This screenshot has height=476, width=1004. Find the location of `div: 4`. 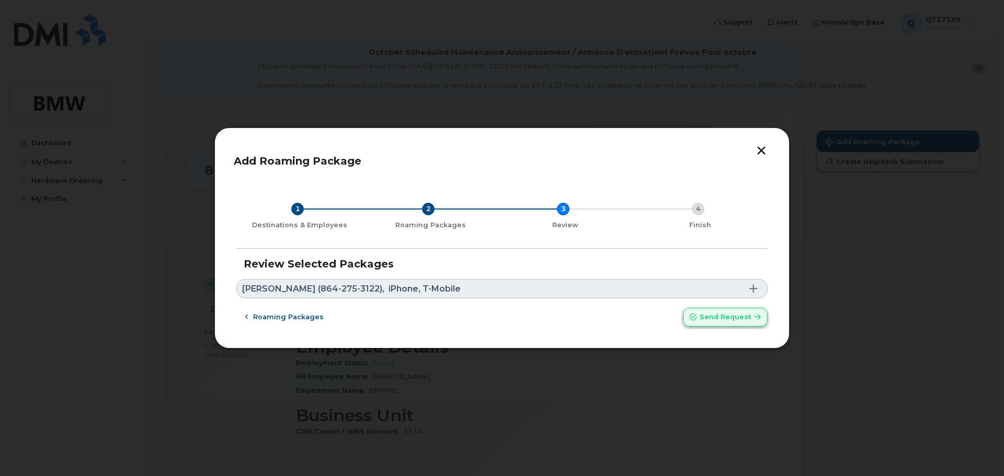

div: 4 is located at coordinates (698, 209).